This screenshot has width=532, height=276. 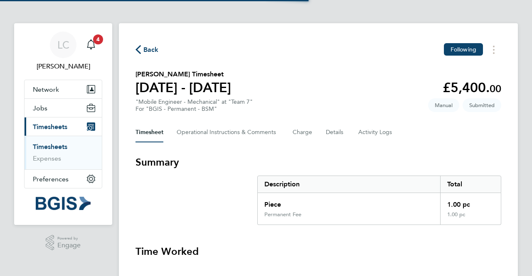 What do you see at coordinates (495, 88) in the screenshot?
I see `span: 00` at bounding box center [495, 88].